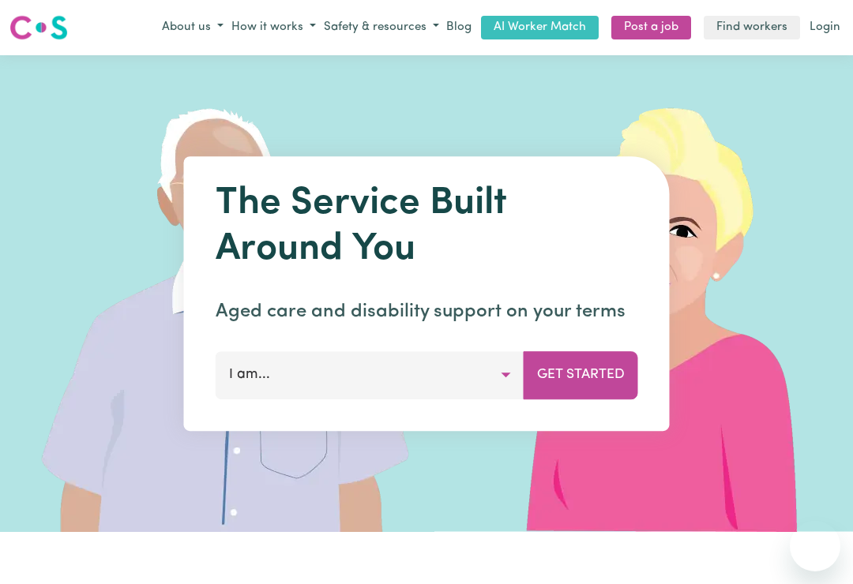  Describe the element at coordinates (370, 375) in the screenshot. I see `button: I am...` at that location.